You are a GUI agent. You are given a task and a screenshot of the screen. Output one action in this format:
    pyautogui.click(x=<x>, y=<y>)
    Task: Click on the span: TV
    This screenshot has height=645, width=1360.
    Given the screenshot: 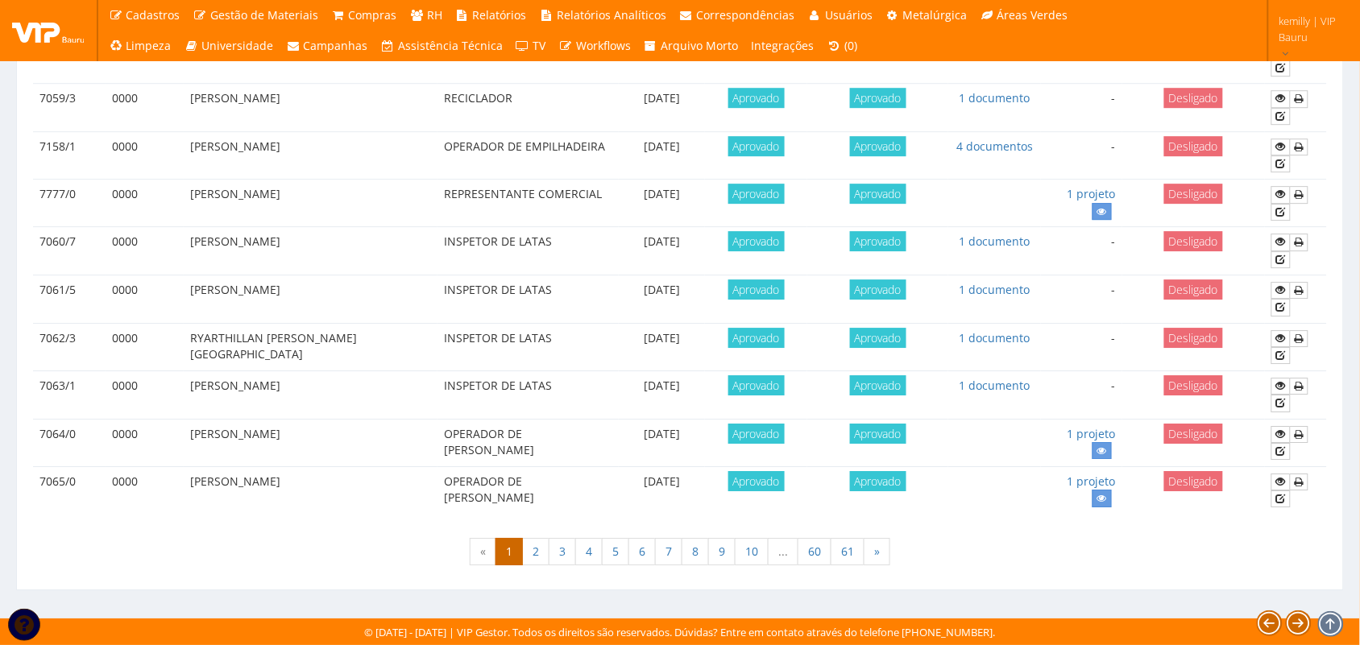 What is the action you would take?
    pyautogui.click(x=540, y=45)
    